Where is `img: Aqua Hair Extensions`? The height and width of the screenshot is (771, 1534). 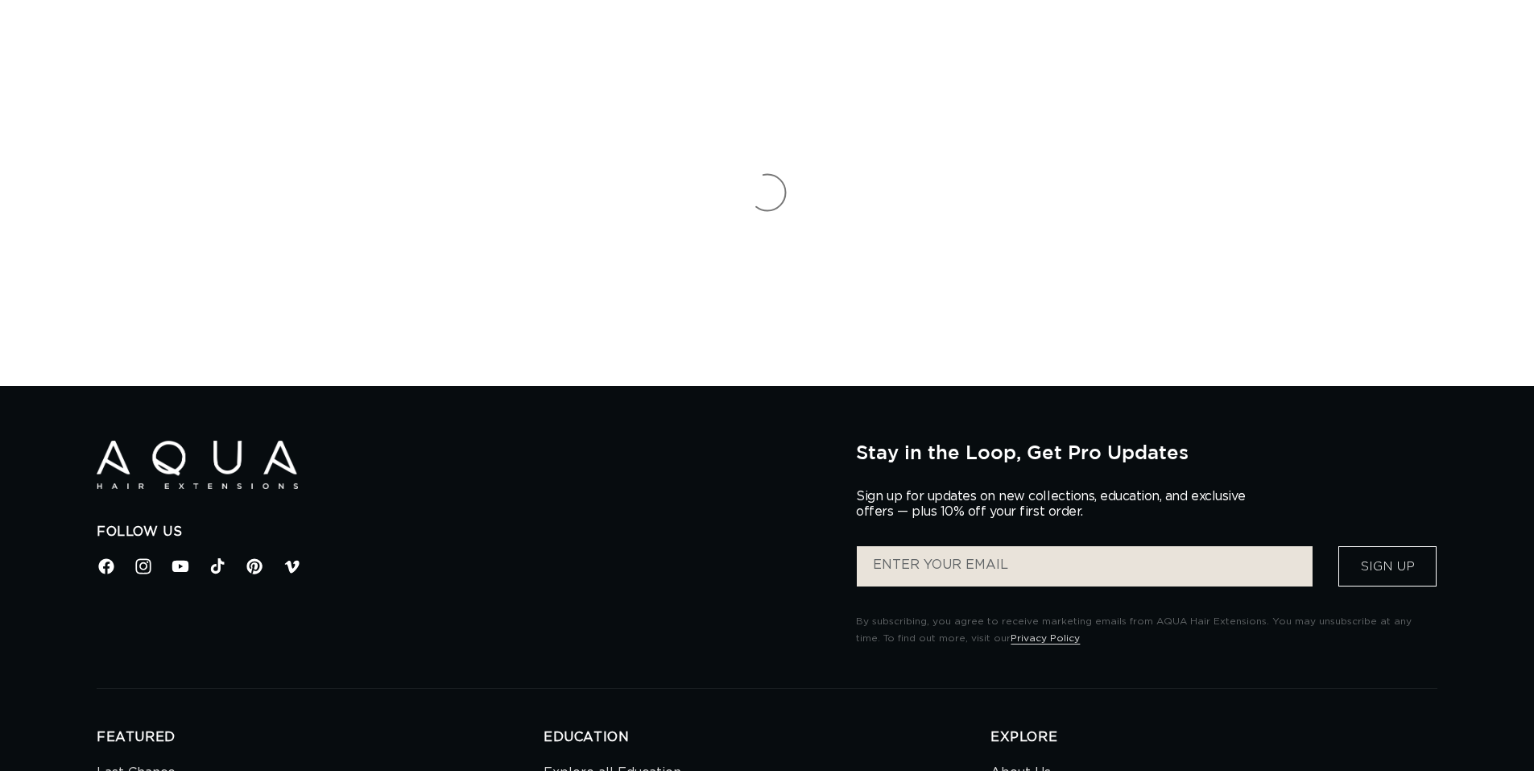 img: Aqua Hair Extensions is located at coordinates (197, 465).